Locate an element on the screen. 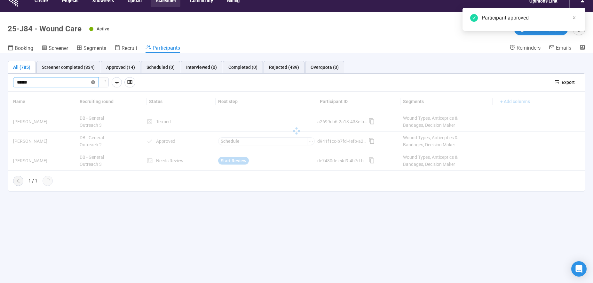 This screenshot has height=283, width=593. span: Booking is located at coordinates (24, 48).